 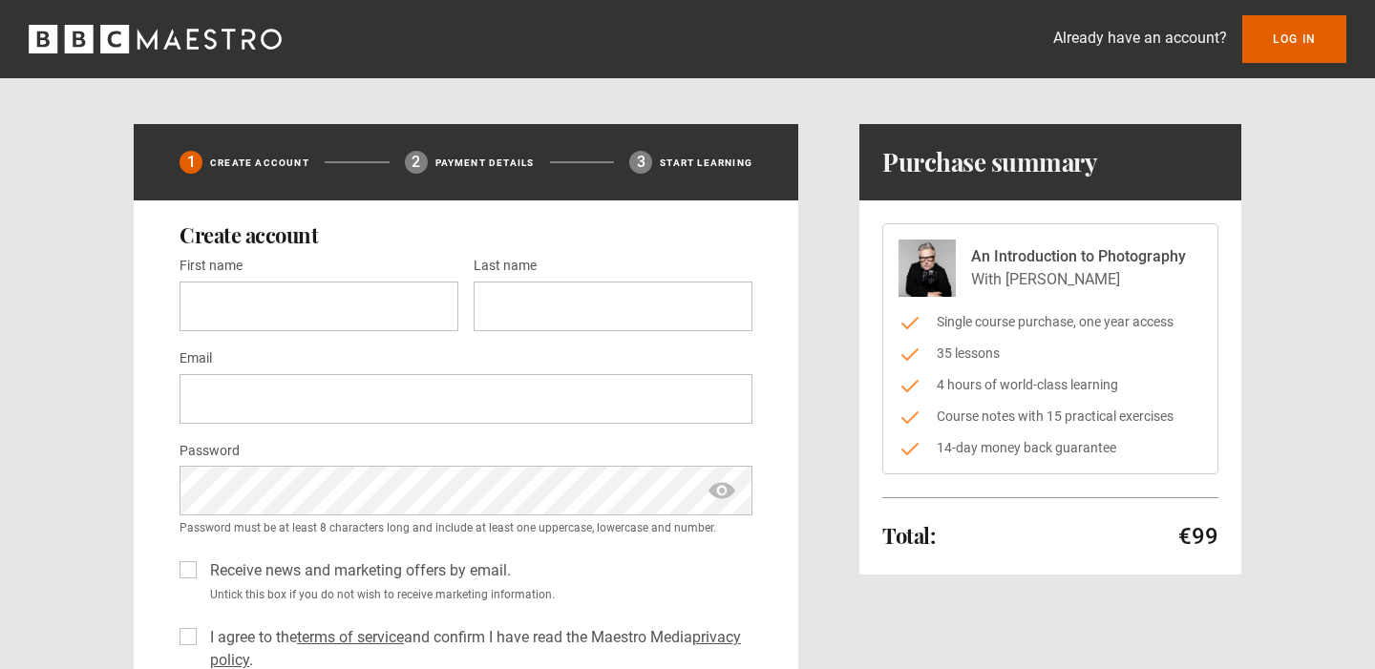 What do you see at coordinates (211, 266) in the screenshot?
I see `label: First name` at bounding box center [211, 266].